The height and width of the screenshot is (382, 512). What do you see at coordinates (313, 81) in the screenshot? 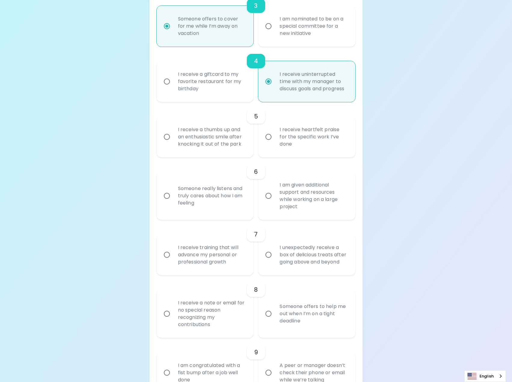
I see `div: I receive uninterrupted time with my manager to discuss goals and progress` at bounding box center [313, 81].